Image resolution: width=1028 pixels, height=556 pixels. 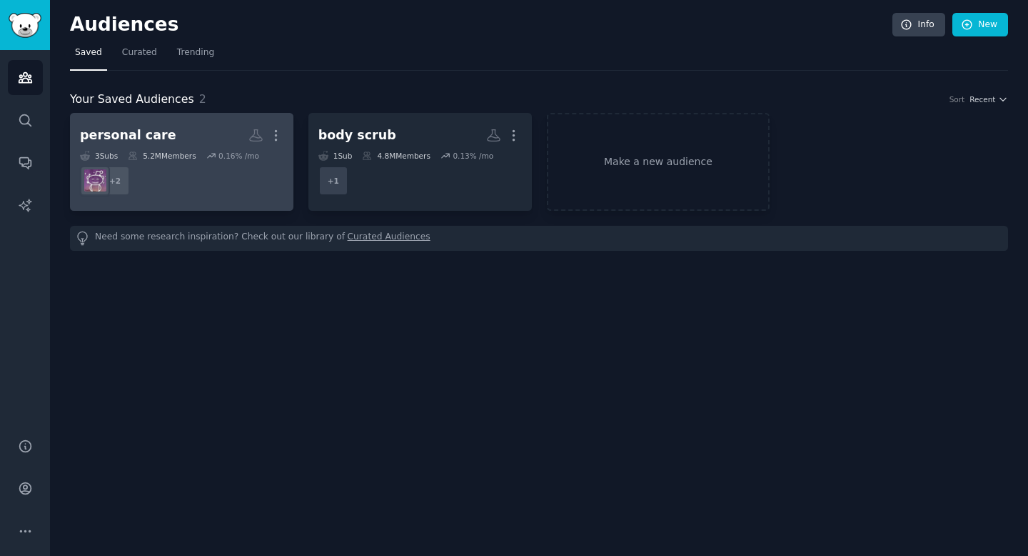 I want to click on div: 1 Sub, so click(x=336, y=156).